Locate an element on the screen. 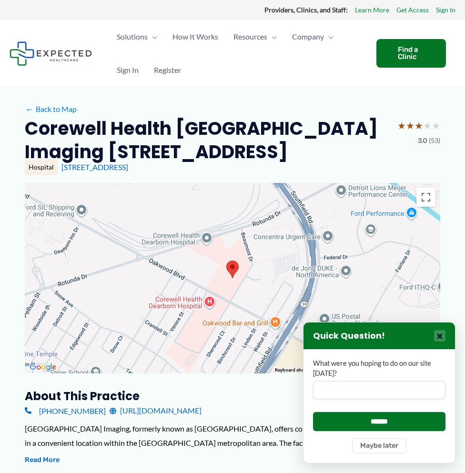 The width and height of the screenshot is (465, 473). a: Register is located at coordinates (167, 70).